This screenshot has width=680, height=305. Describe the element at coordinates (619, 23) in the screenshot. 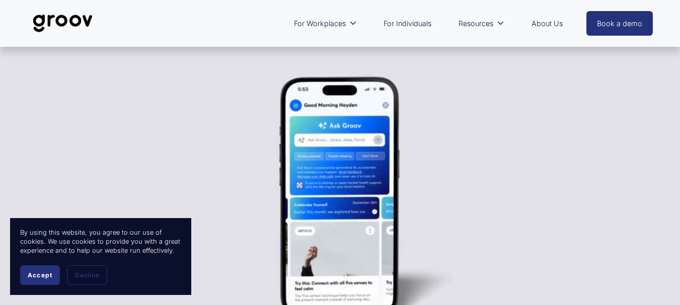

I see `a: Book a demo` at that location.